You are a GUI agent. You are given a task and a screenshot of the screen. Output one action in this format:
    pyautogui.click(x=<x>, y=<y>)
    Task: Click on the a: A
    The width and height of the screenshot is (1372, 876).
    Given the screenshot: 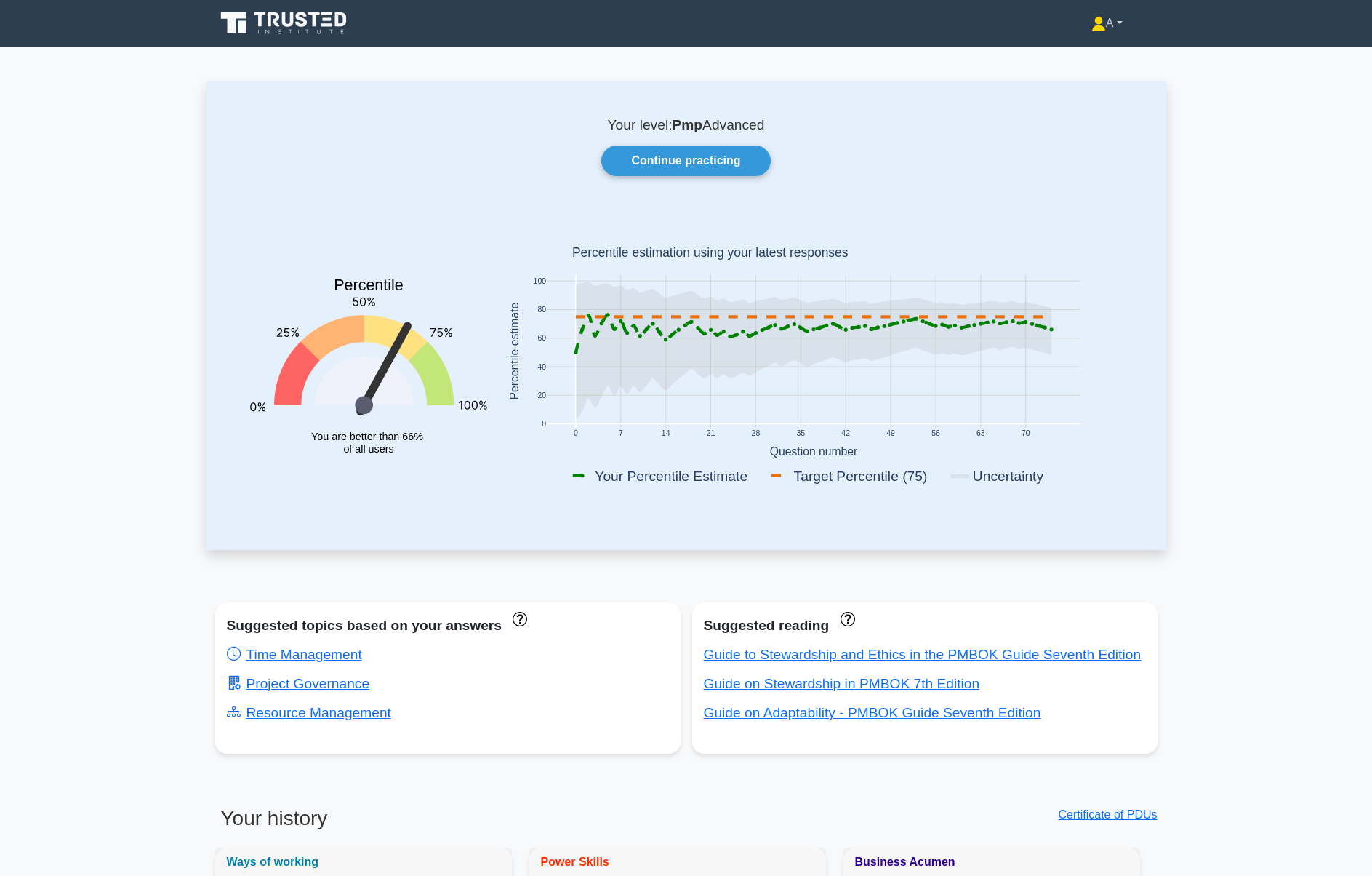 What is the action you would take?
    pyautogui.click(x=1107, y=24)
    